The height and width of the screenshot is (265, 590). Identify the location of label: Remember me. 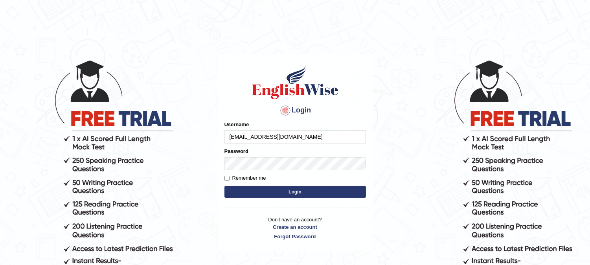
(245, 178).